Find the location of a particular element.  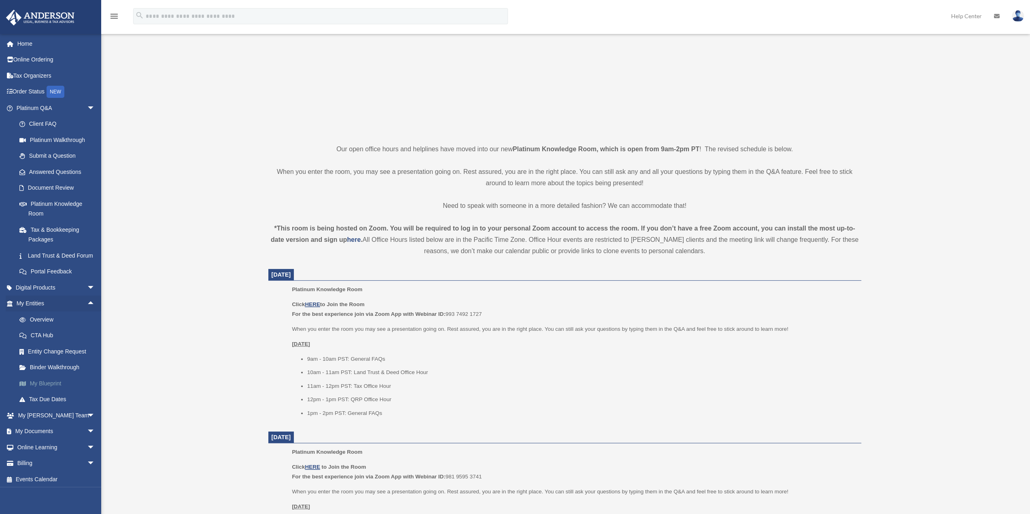

a: Document Review is located at coordinates (59, 188).